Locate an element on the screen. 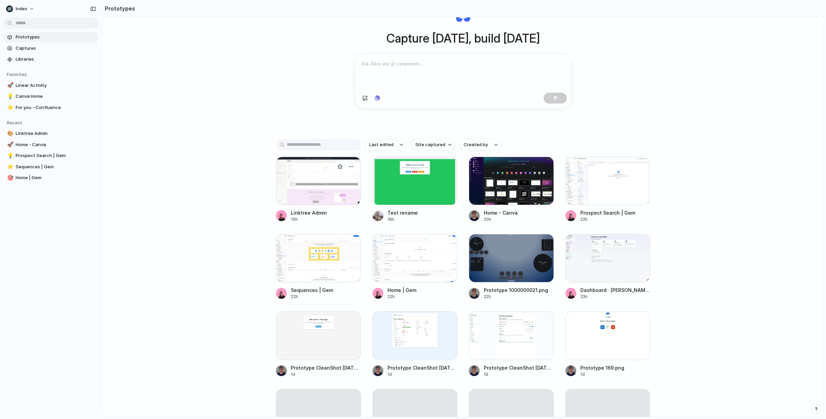  a: 🎨Linktree Admin is located at coordinates (51, 133).